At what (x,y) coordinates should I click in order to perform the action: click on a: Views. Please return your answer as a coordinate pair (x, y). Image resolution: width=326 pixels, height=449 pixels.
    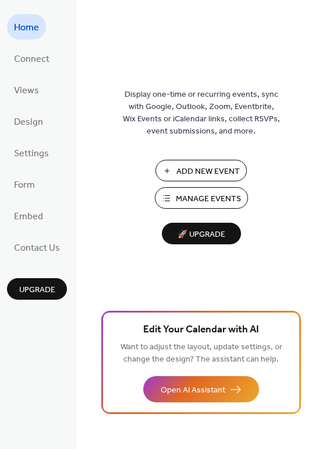
    Looking at the image, I should click on (26, 90).